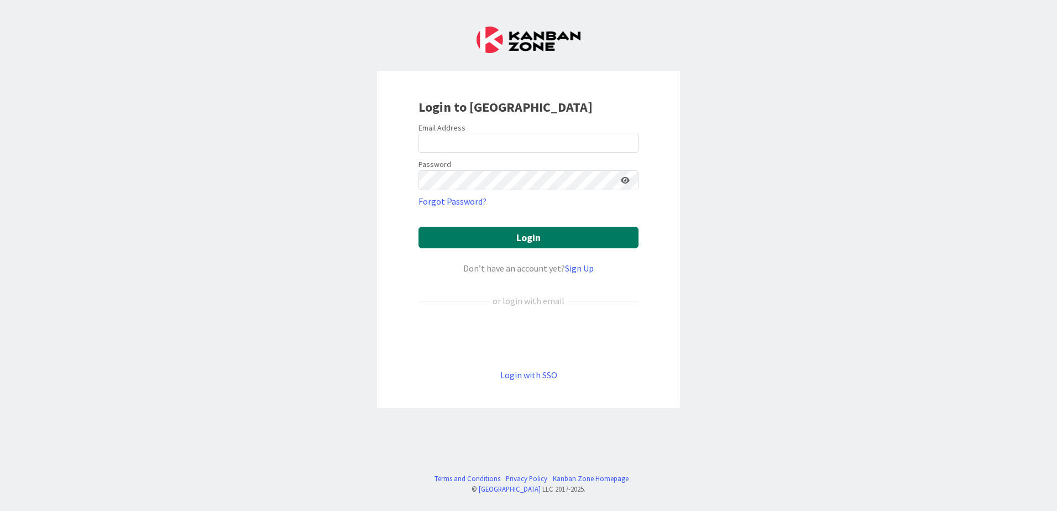 Image resolution: width=1057 pixels, height=511 pixels. Describe the element at coordinates (590, 478) in the screenshot. I see `a: Kanban Zone Homepage` at that location.